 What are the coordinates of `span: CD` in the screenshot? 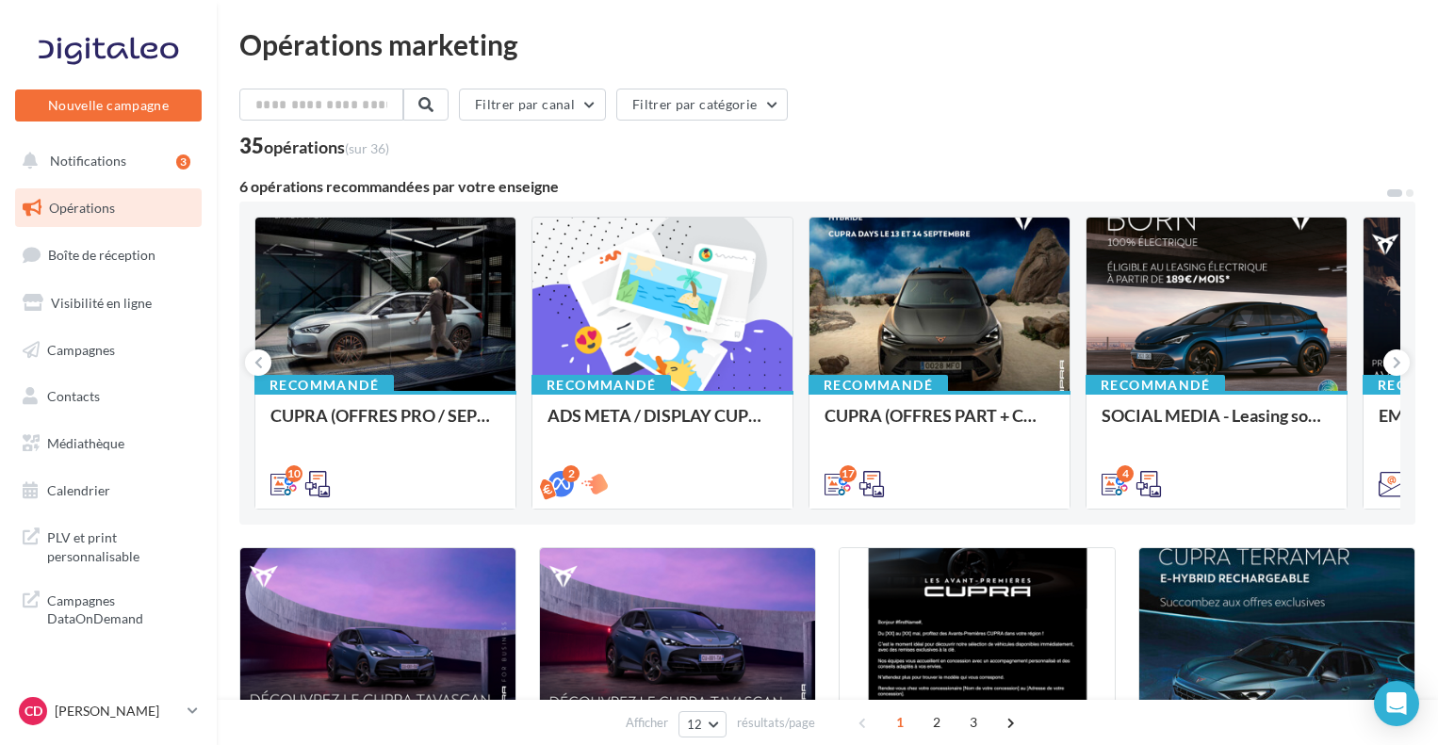 It's located at (33, 711).